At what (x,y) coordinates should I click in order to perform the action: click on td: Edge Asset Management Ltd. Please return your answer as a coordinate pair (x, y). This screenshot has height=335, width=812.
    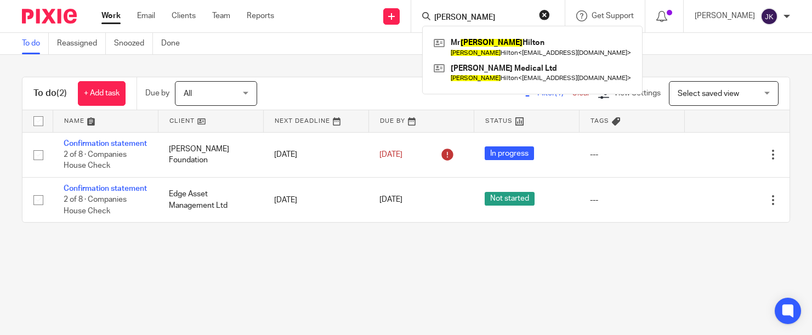
    Looking at the image, I should click on (211, 200).